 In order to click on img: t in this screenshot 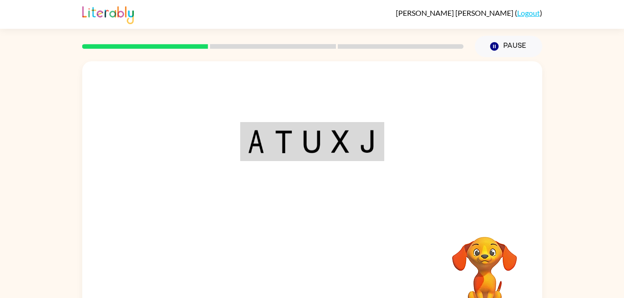, I will do `click(283, 142)`.